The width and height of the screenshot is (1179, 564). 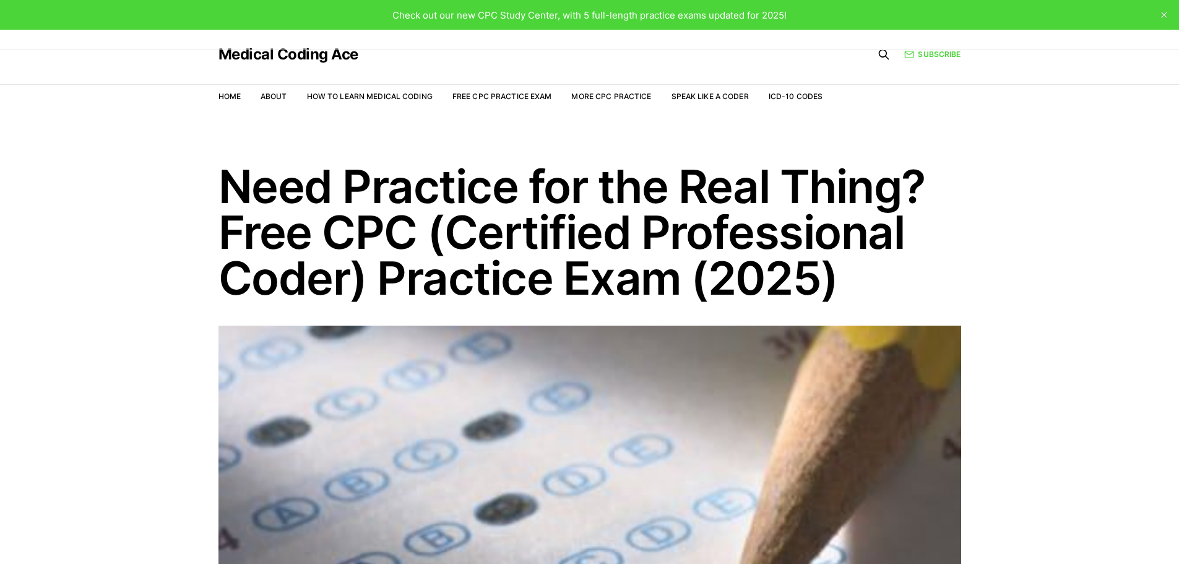 What do you see at coordinates (932, 54) in the screenshot?
I see `a: Subscribe` at bounding box center [932, 54].